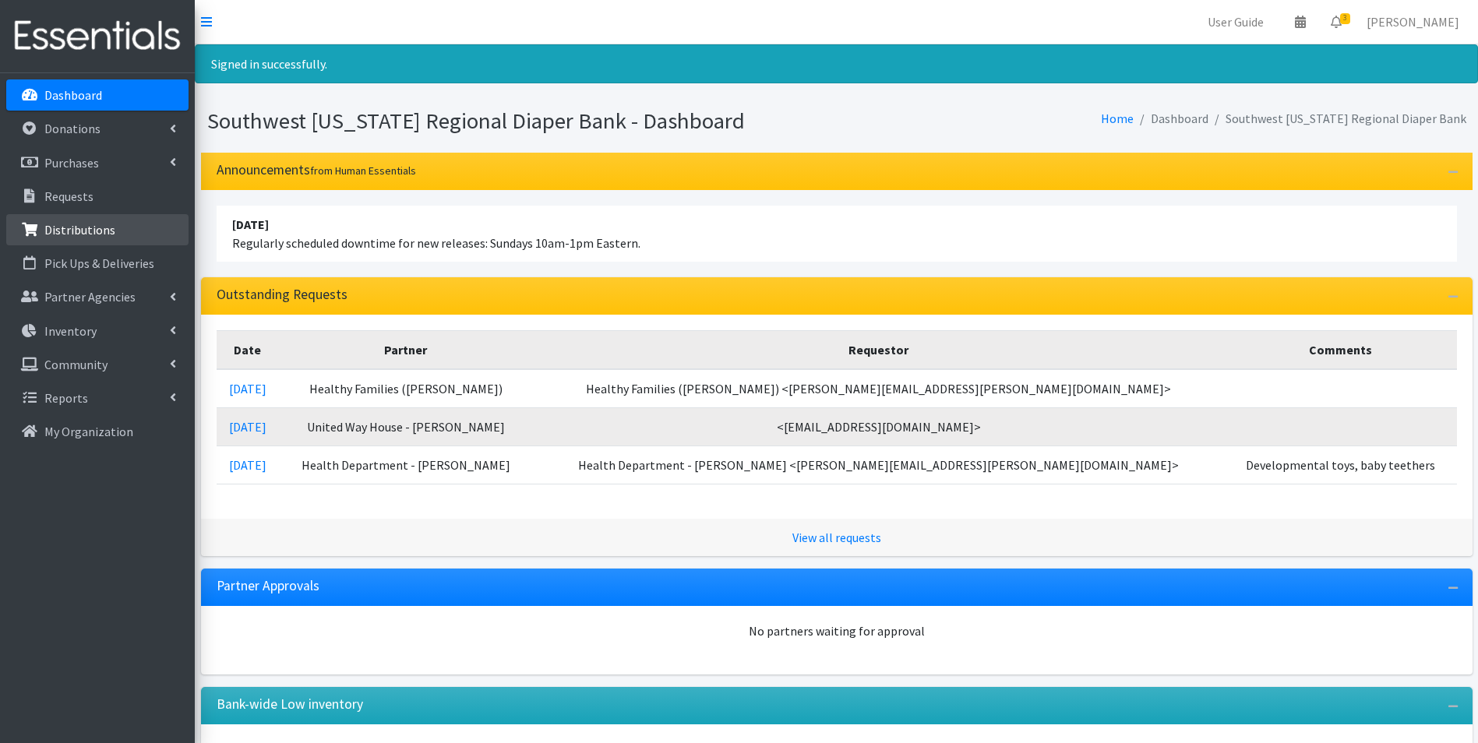 This screenshot has width=1478, height=743. What do you see at coordinates (97, 163) in the screenshot?
I see `a: Purchases` at bounding box center [97, 163].